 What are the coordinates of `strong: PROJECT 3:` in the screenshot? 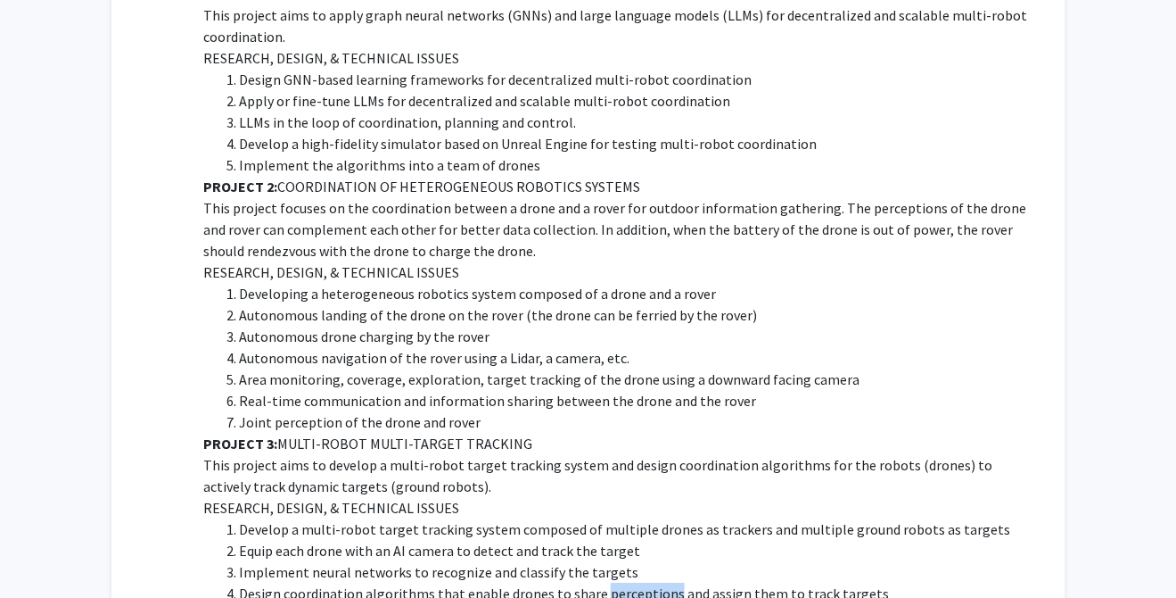 It's located at (240, 443).